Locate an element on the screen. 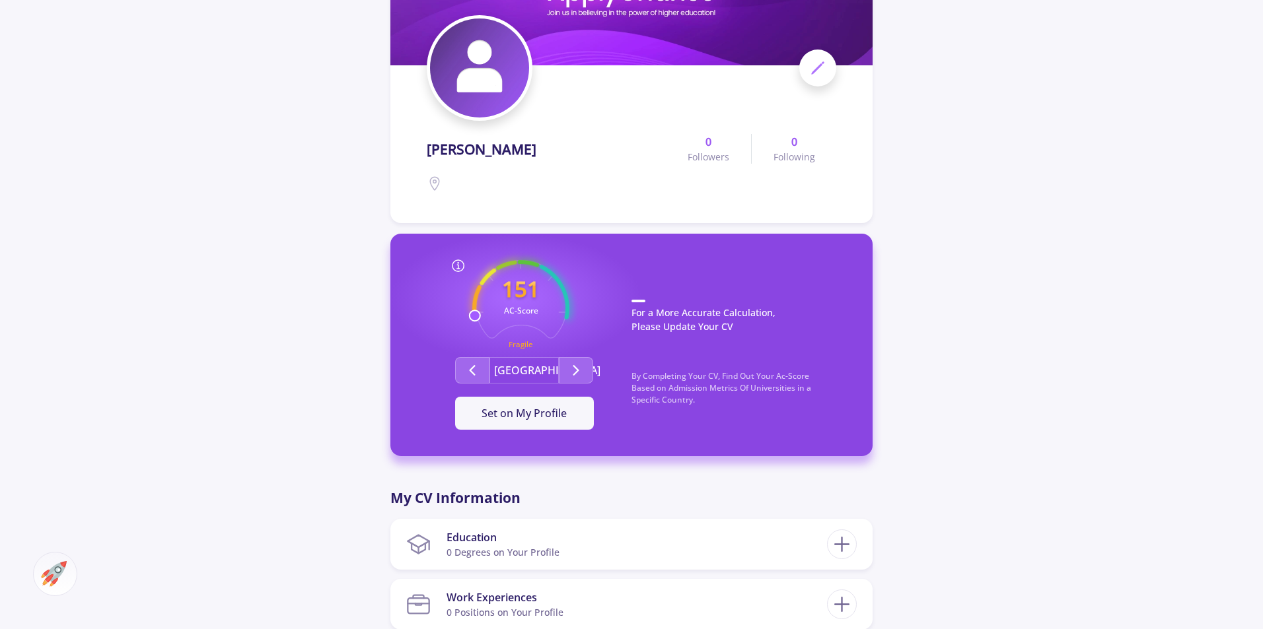  span: Followers is located at coordinates (708, 157).